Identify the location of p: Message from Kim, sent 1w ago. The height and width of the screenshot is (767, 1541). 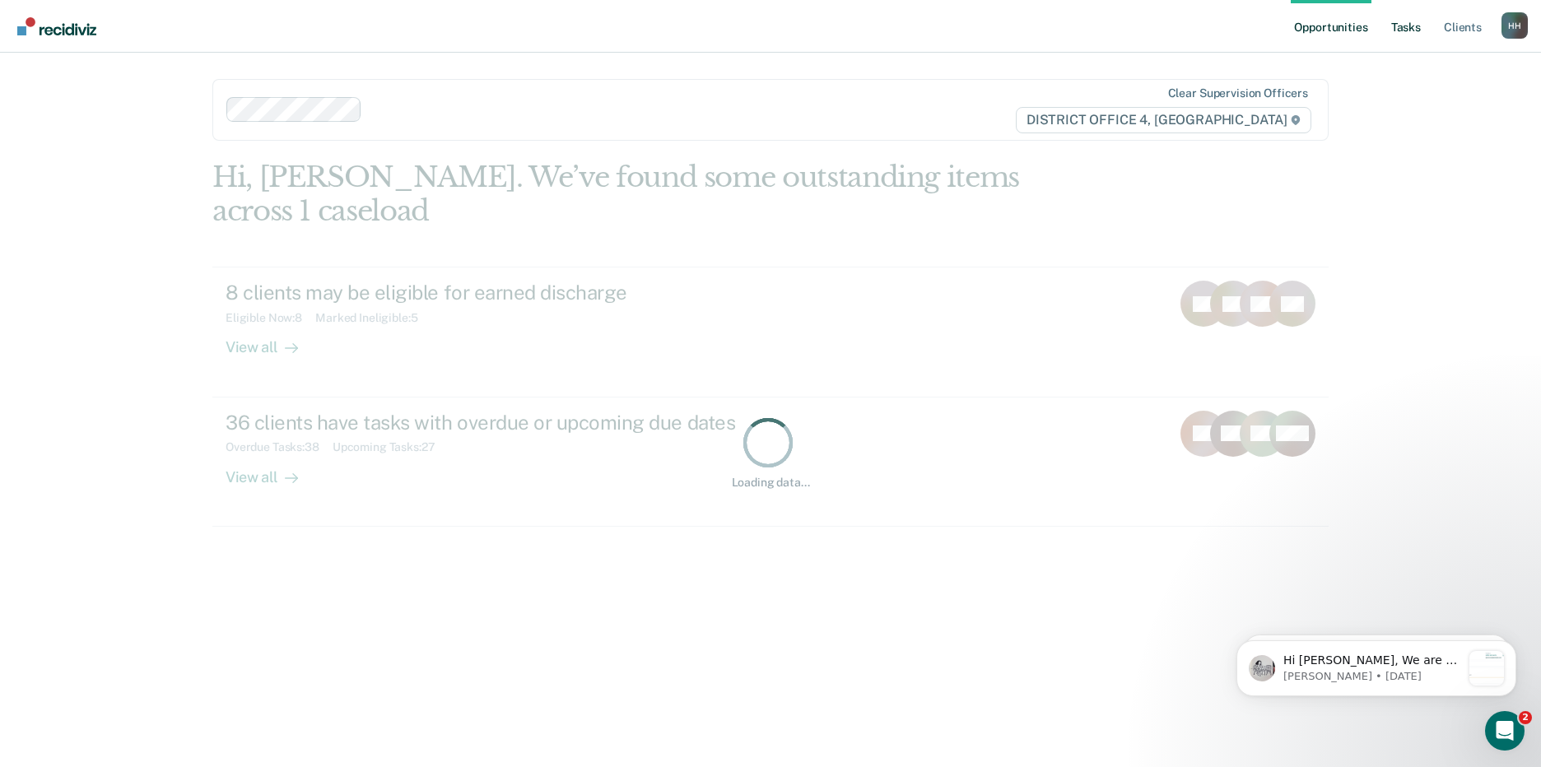
(161, 69).